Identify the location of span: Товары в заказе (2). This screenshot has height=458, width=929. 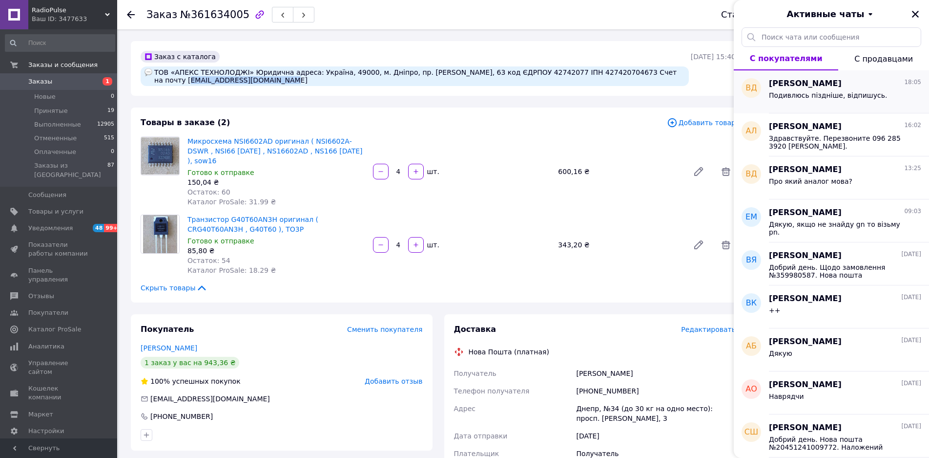
(185, 122).